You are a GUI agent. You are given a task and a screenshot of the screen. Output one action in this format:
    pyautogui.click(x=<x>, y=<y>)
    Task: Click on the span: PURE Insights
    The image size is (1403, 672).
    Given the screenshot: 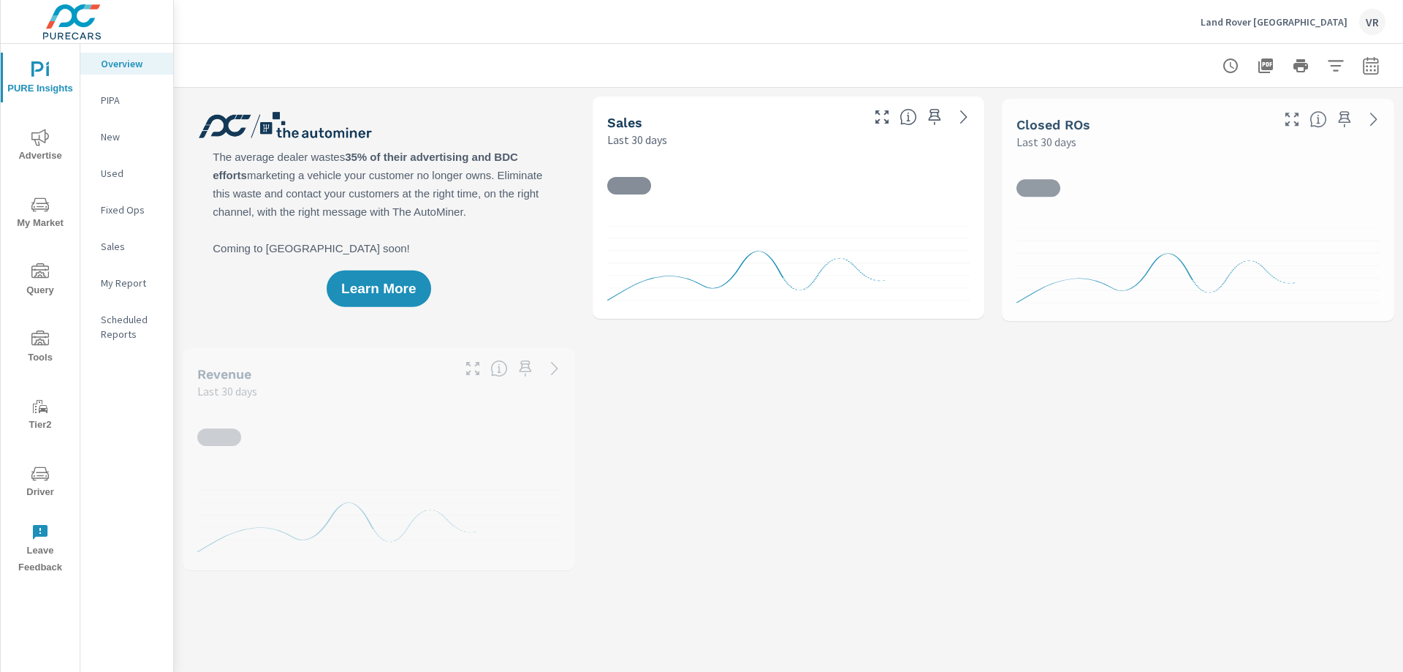 What is the action you would take?
    pyautogui.click(x=40, y=79)
    